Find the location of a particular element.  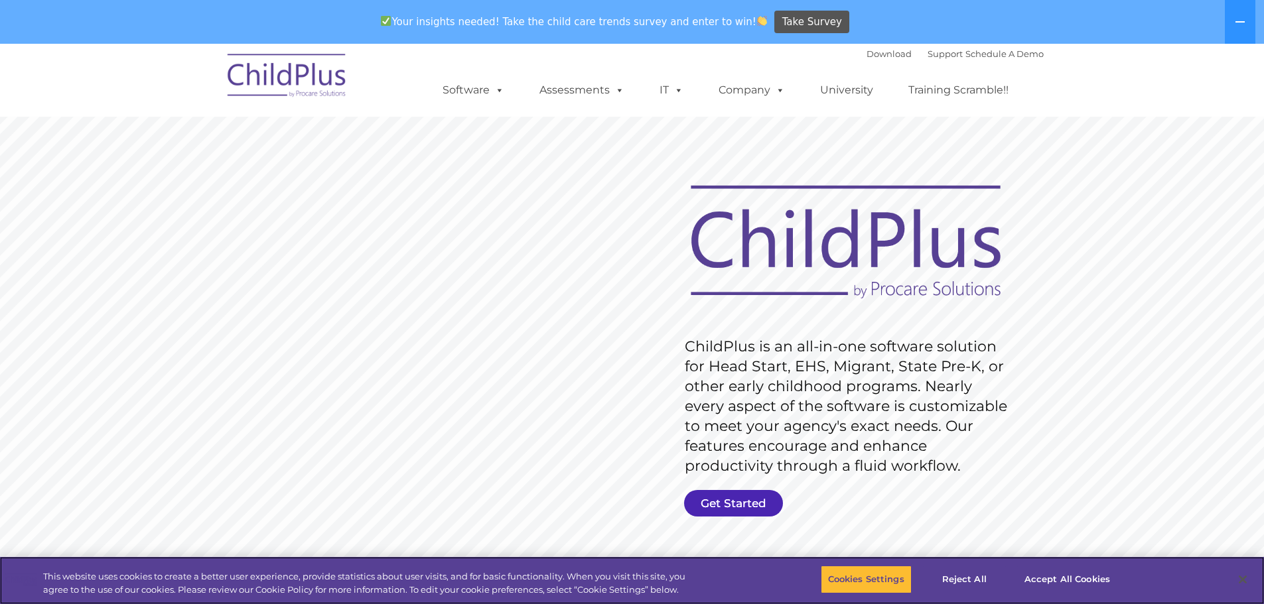

a: Take Survey is located at coordinates (811, 22).